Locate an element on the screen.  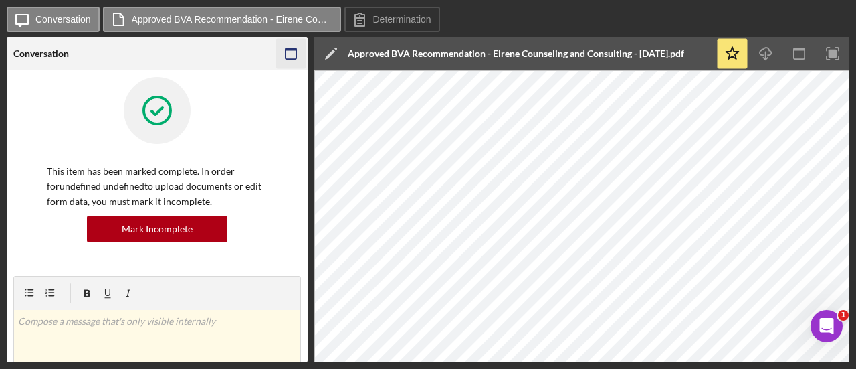
div: Conversation is located at coordinates (41, 54).